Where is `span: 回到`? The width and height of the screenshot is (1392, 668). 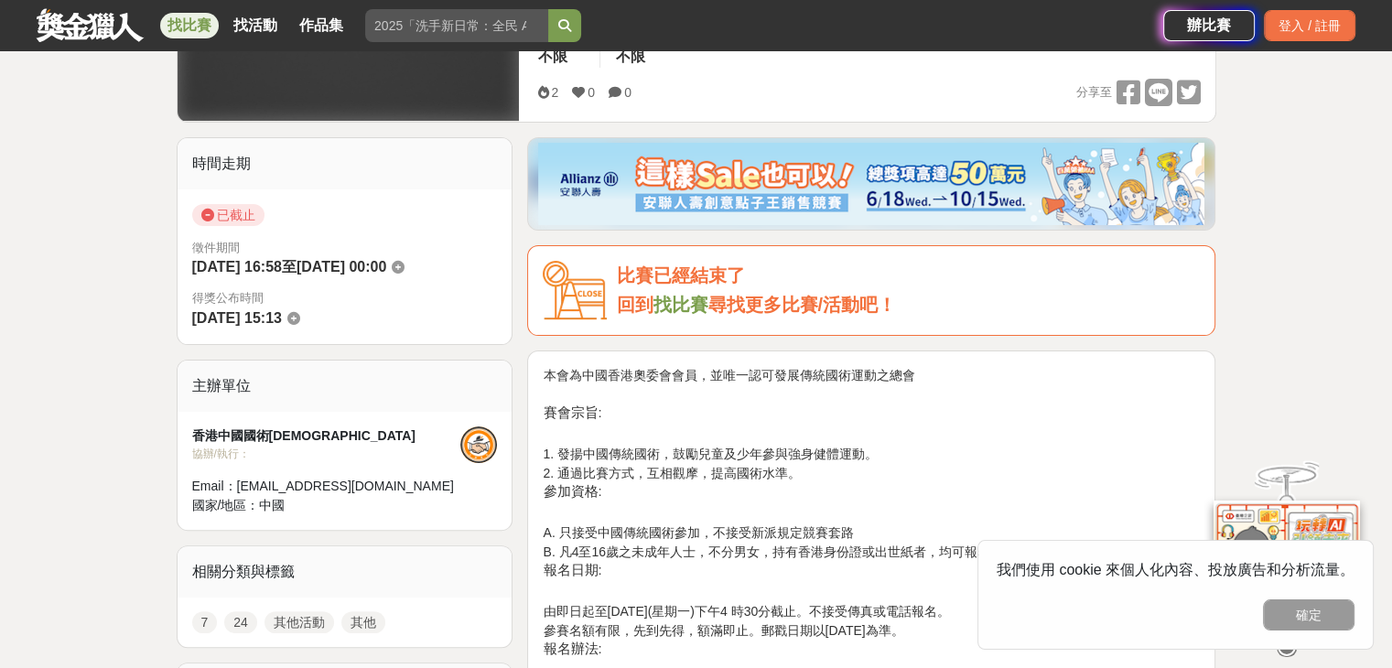 span: 回到 is located at coordinates (634, 305).